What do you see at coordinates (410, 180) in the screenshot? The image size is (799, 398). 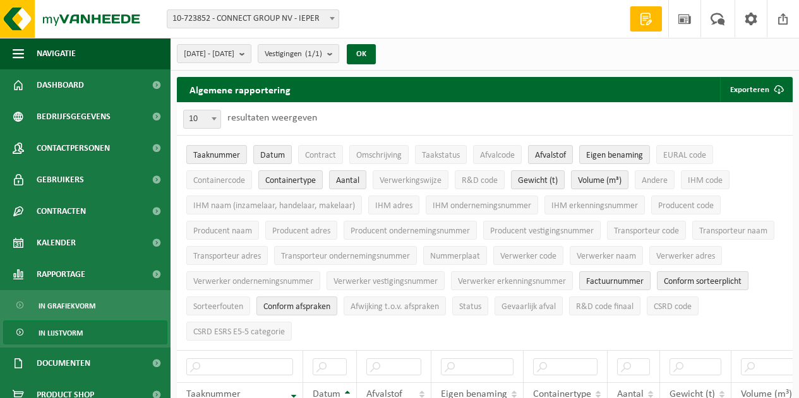 I see `button: VerwerkingswijzeVerwerkingswijze: Activate to sort` at bounding box center [410, 180].